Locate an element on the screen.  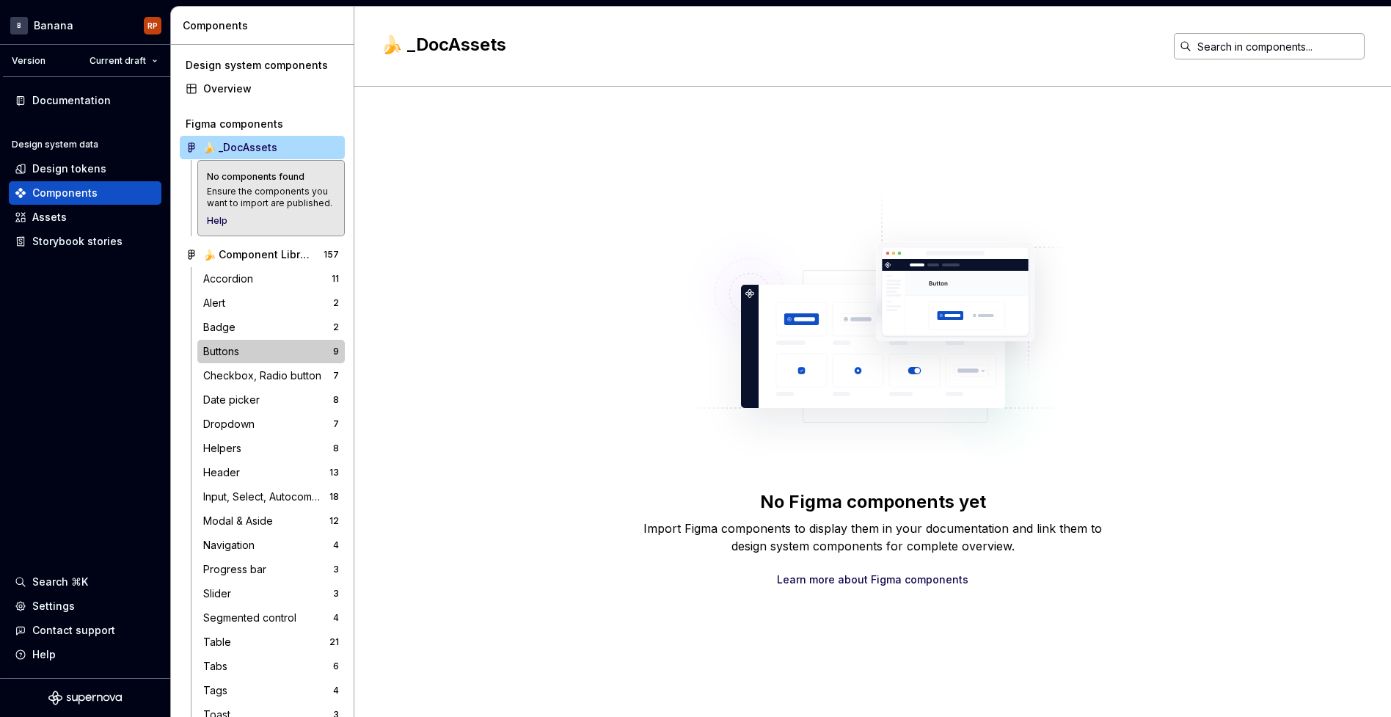
div: Assets is located at coordinates (49, 217).